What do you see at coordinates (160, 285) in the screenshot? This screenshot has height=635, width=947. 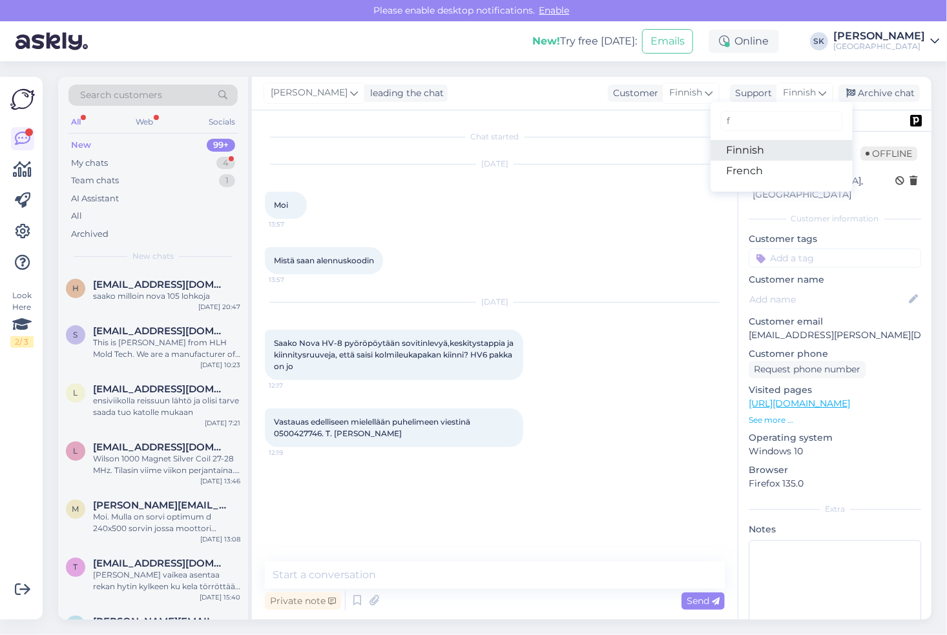 I see `span: heikkikuronen989@gmail.com` at bounding box center [160, 285].